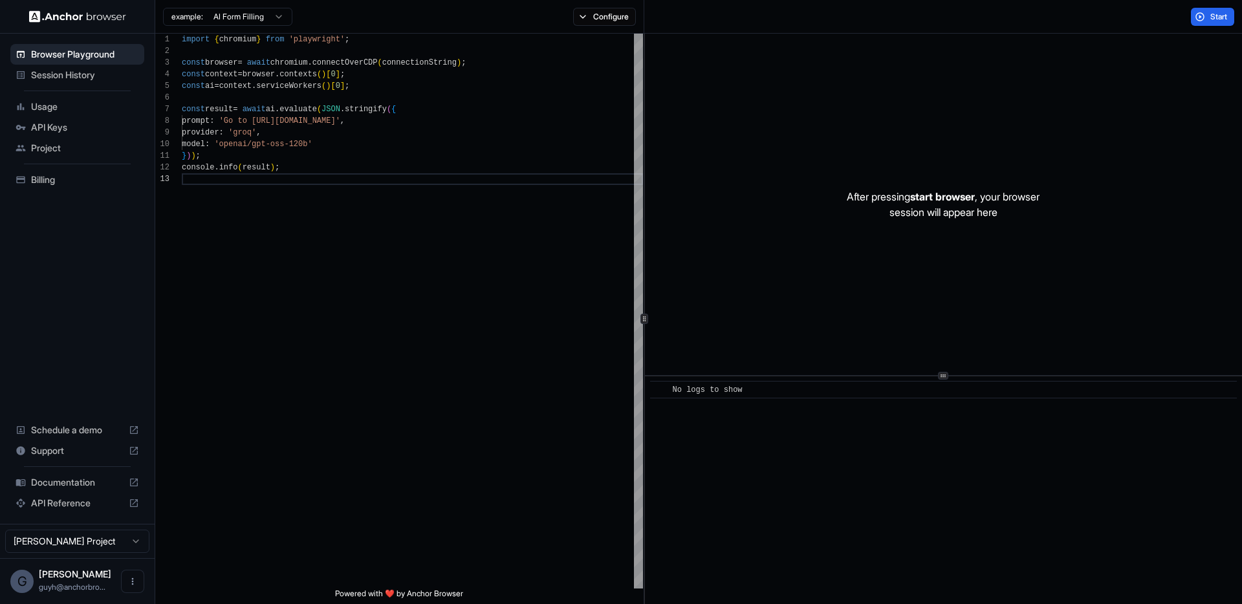  Describe the element at coordinates (419, 63) in the screenshot. I see `span: connectionString` at that location.